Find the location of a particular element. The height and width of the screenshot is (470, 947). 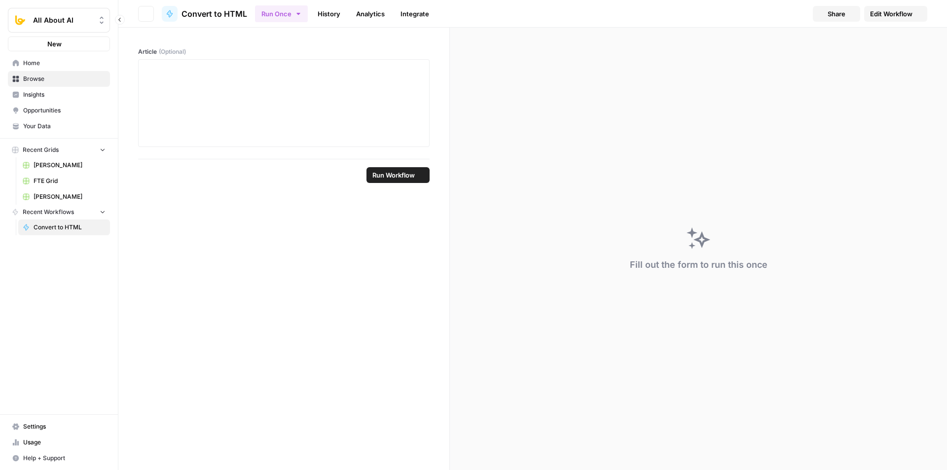

img: All About AI Logo is located at coordinates (20, 20).